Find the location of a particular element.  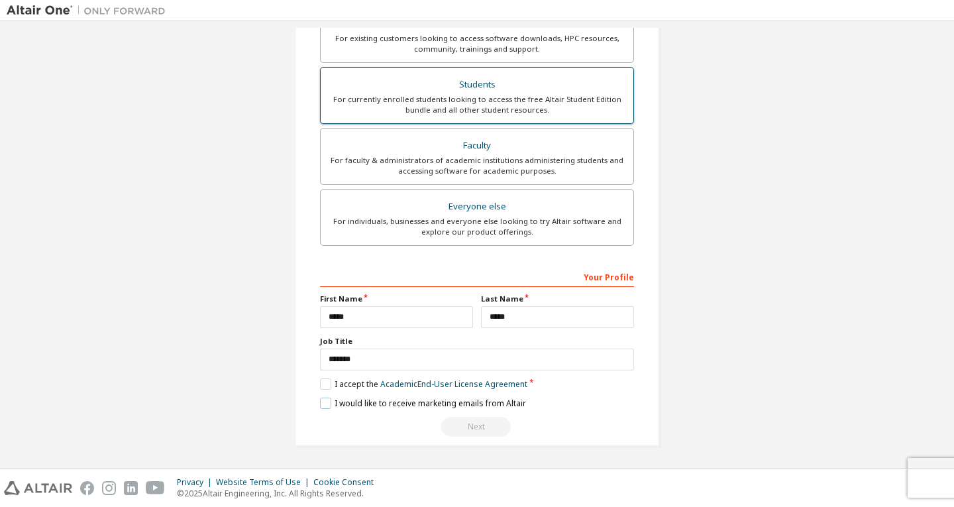

div: Faculty is located at coordinates (477, 146).